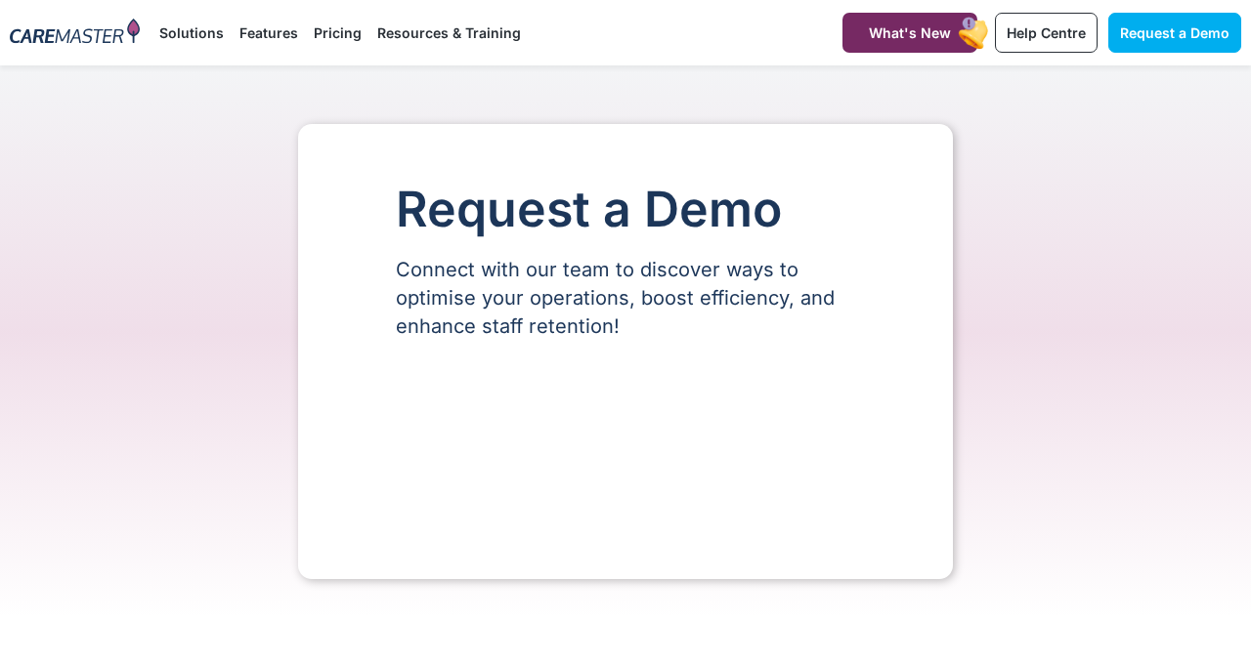 This screenshot has height=665, width=1251. Describe the element at coordinates (910, 32) in the screenshot. I see `a: What's New` at that location.